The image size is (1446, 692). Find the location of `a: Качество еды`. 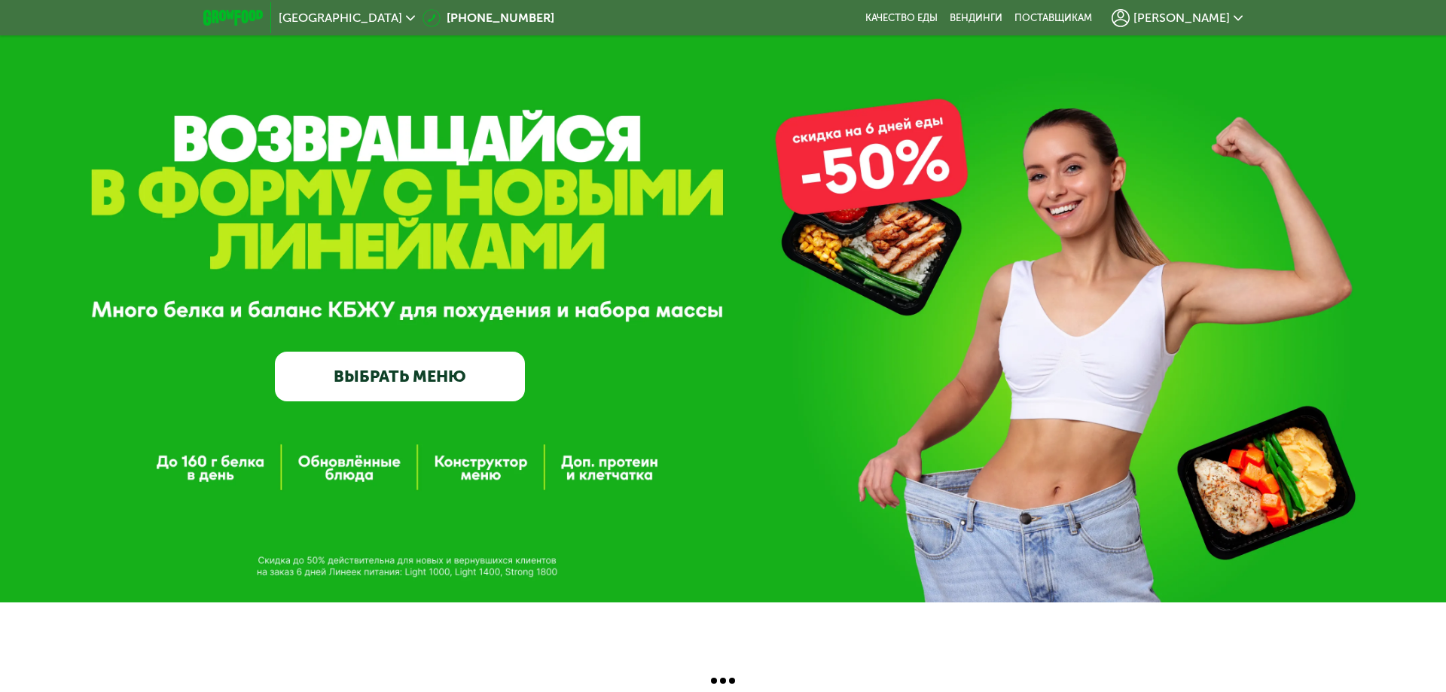

a: Качество еды is located at coordinates (901, 18).